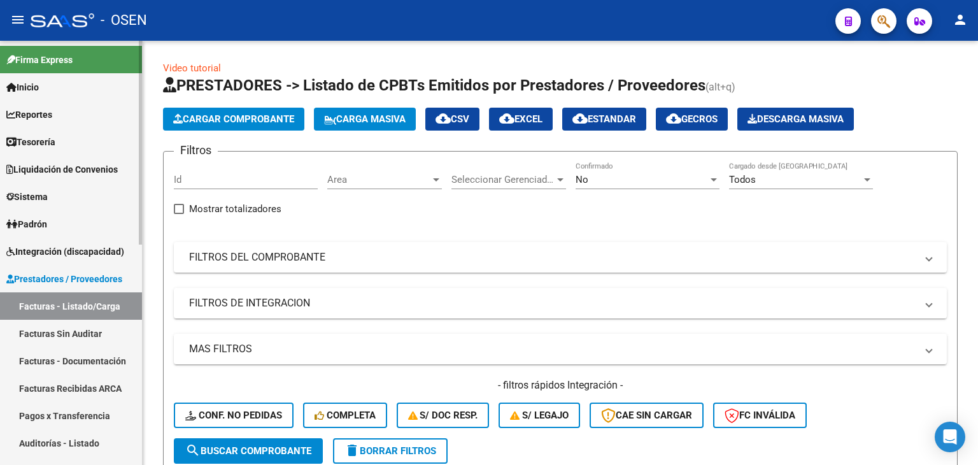 This screenshot has width=978, height=465. Describe the element at coordinates (795, 119) in the screenshot. I see `span: Descarga Masiva` at that location.